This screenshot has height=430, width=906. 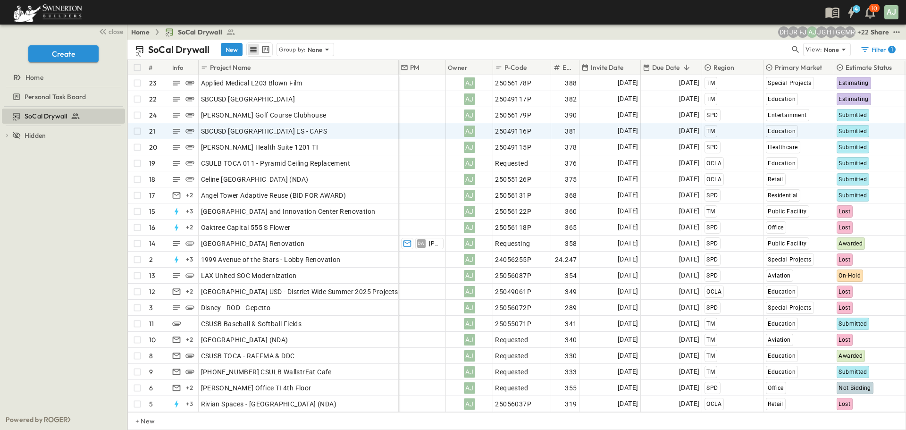 I want to click on span: 375, so click(x=570, y=179).